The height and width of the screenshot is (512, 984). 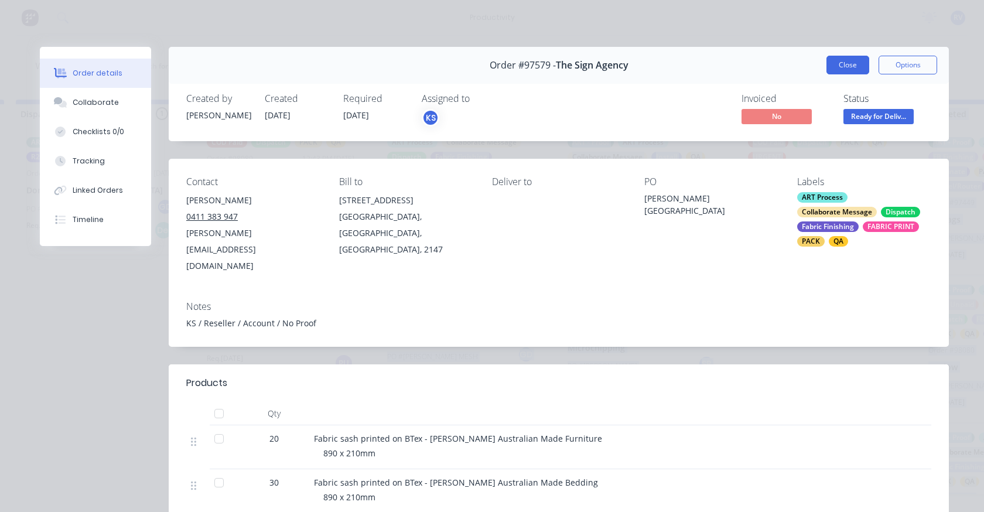 What do you see at coordinates (88, 220) in the screenshot?
I see `div: Timeline` at bounding box center [88, 220].